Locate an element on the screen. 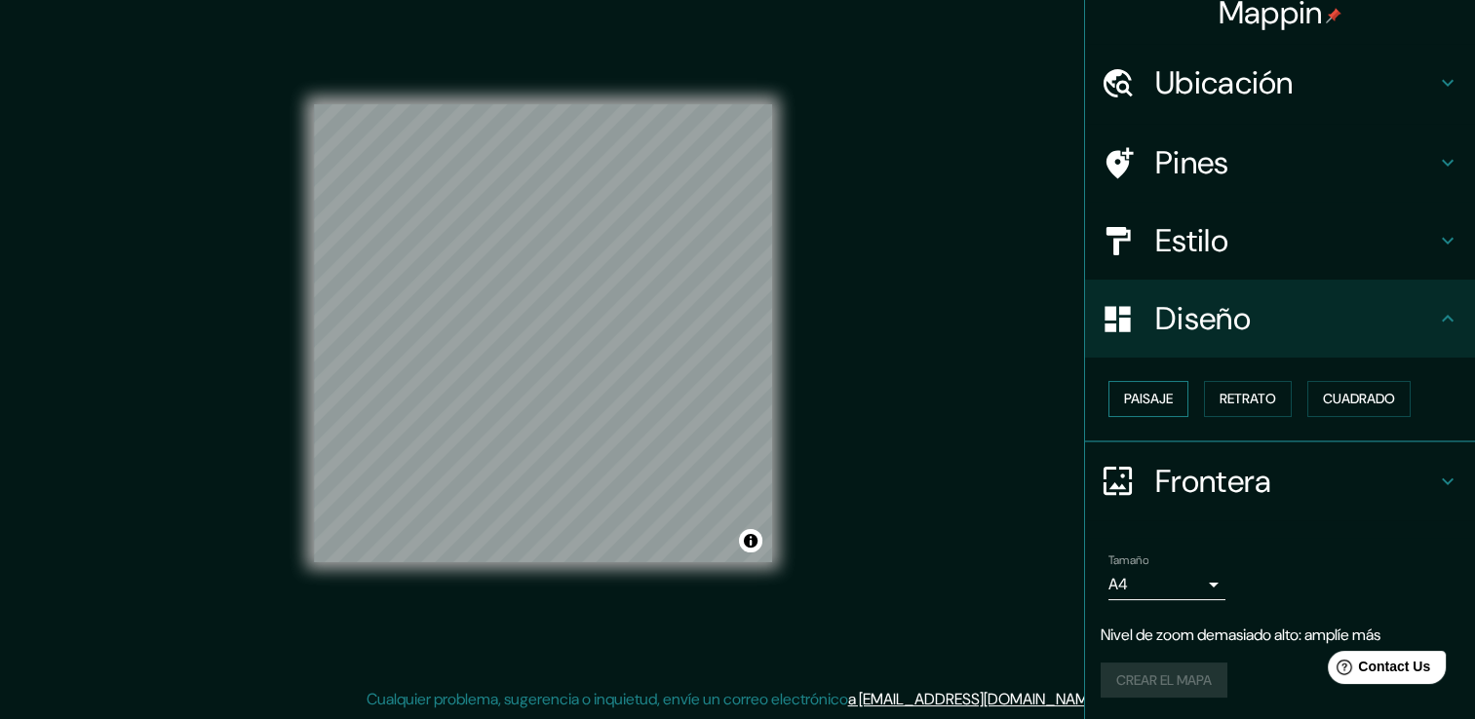  h4: Pines is located at coordinates (1296, 163).